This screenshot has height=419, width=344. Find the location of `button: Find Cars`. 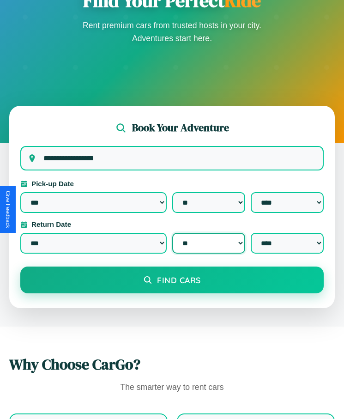

button: Find Cars is located at coordinates (172, 280).